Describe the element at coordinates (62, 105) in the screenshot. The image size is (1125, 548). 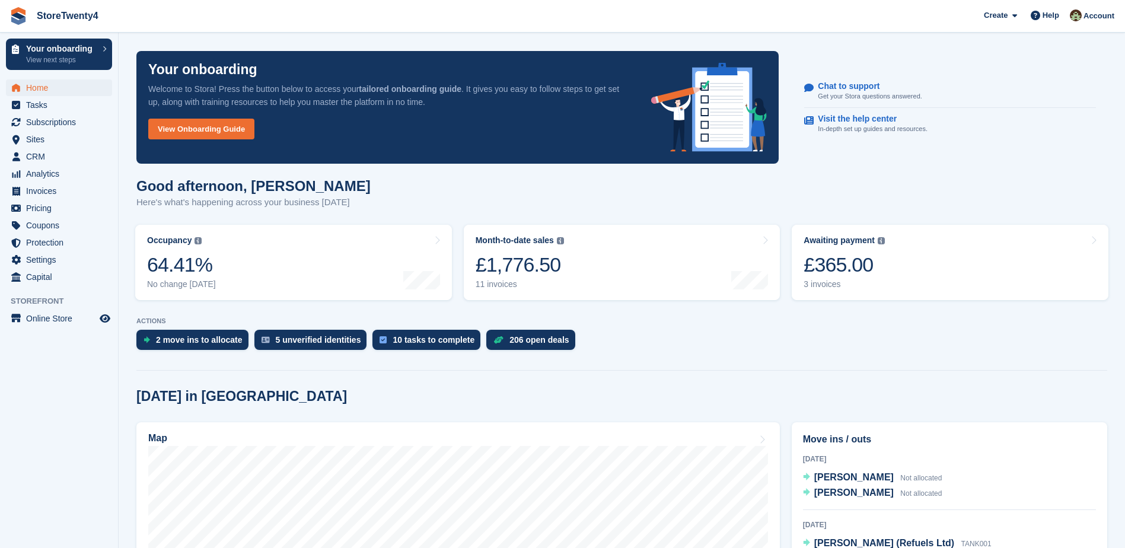
I see `span: Tasks` at that location.